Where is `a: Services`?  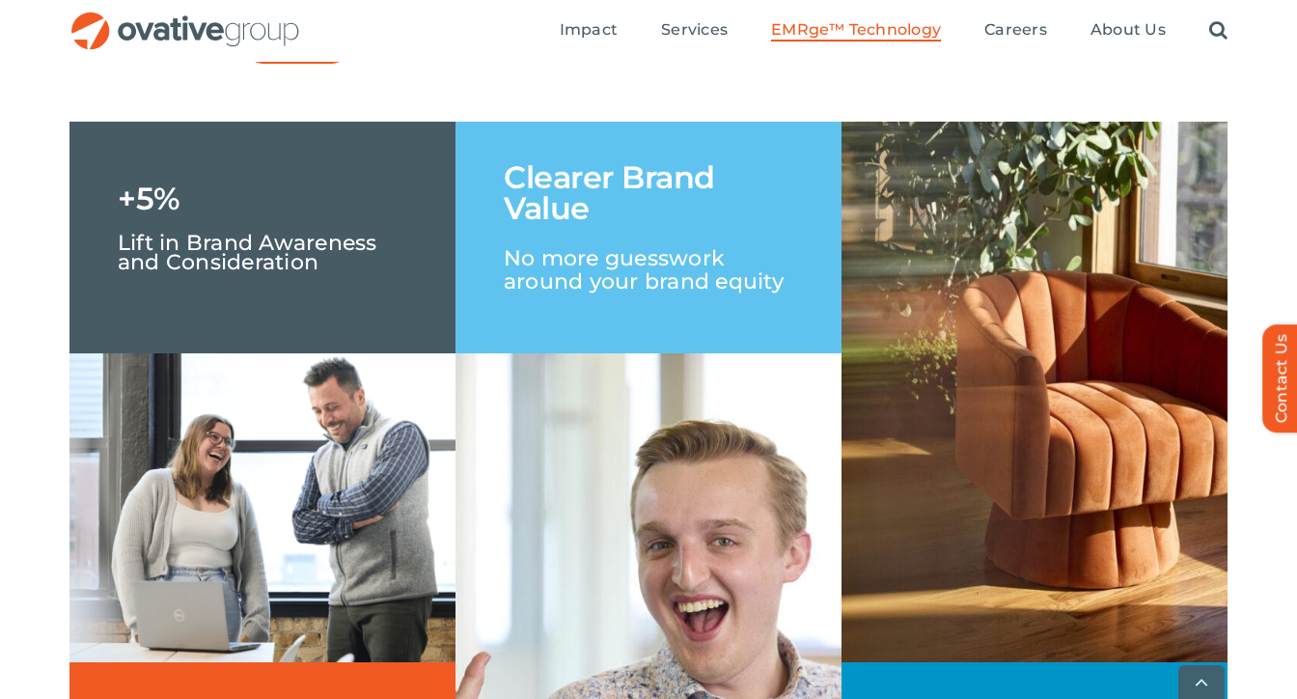
a: Services is located at coordinates (694, 31).